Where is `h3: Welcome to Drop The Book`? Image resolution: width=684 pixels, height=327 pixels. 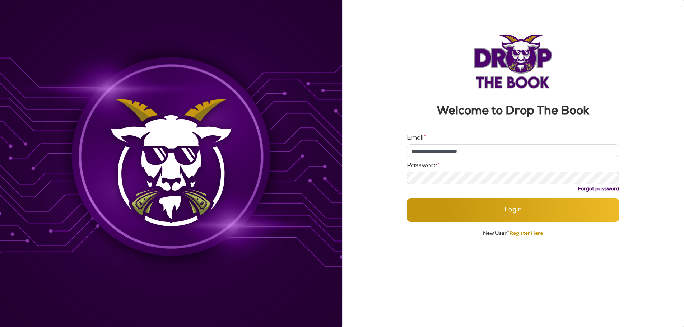
h3: Welcome to Drop The Book is located at coordinates (513, 112).